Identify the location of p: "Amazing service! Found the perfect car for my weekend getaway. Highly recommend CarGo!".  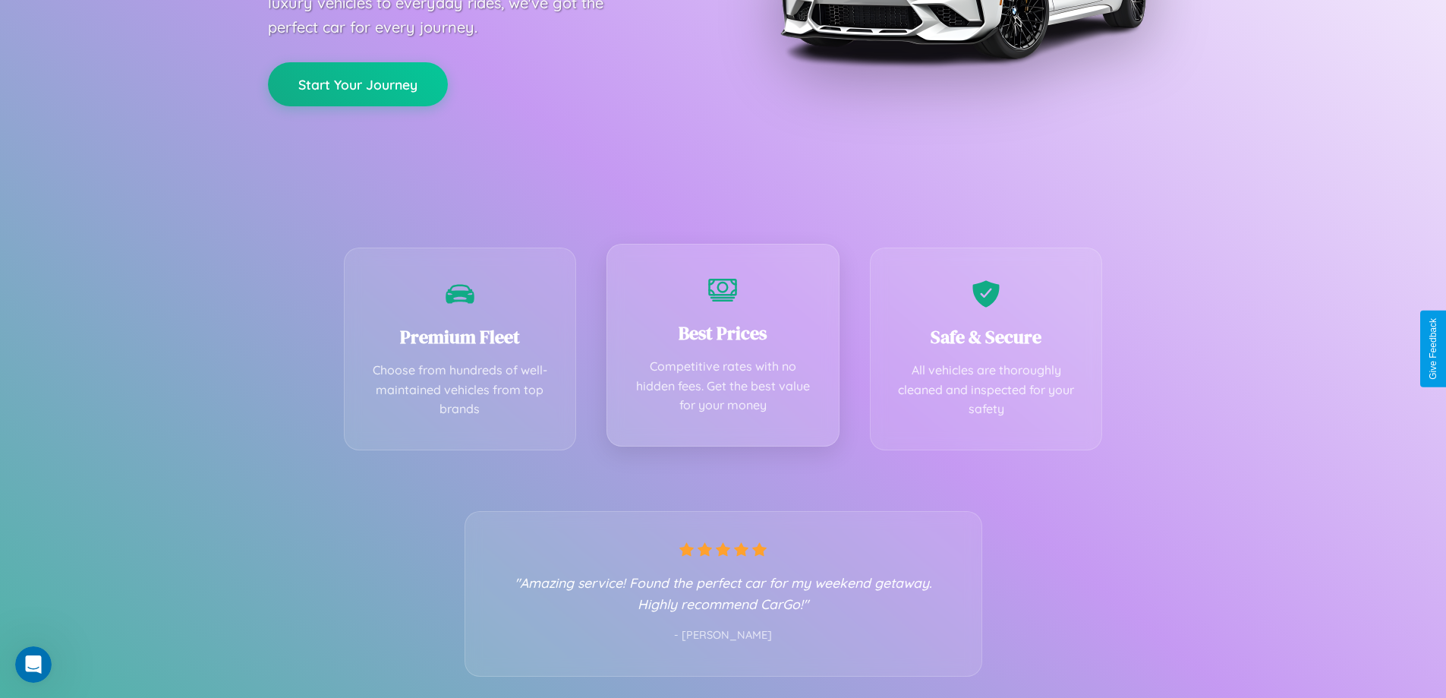
(724, 593).